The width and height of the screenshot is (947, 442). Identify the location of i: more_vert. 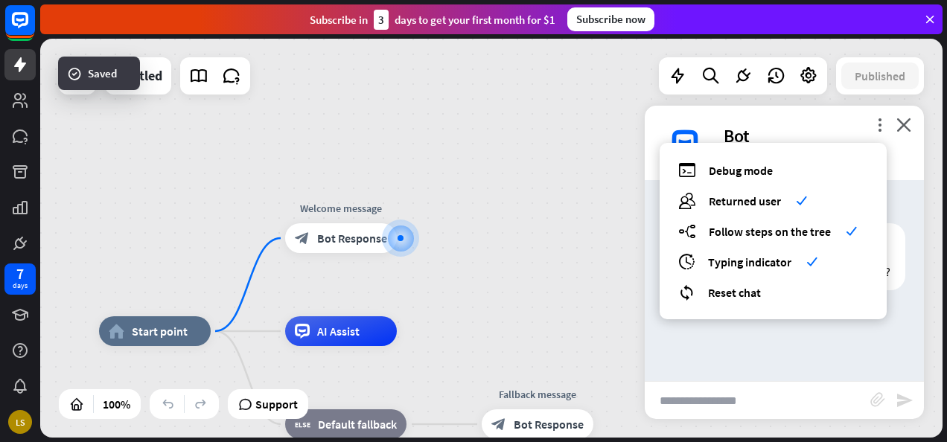
(880, 124).